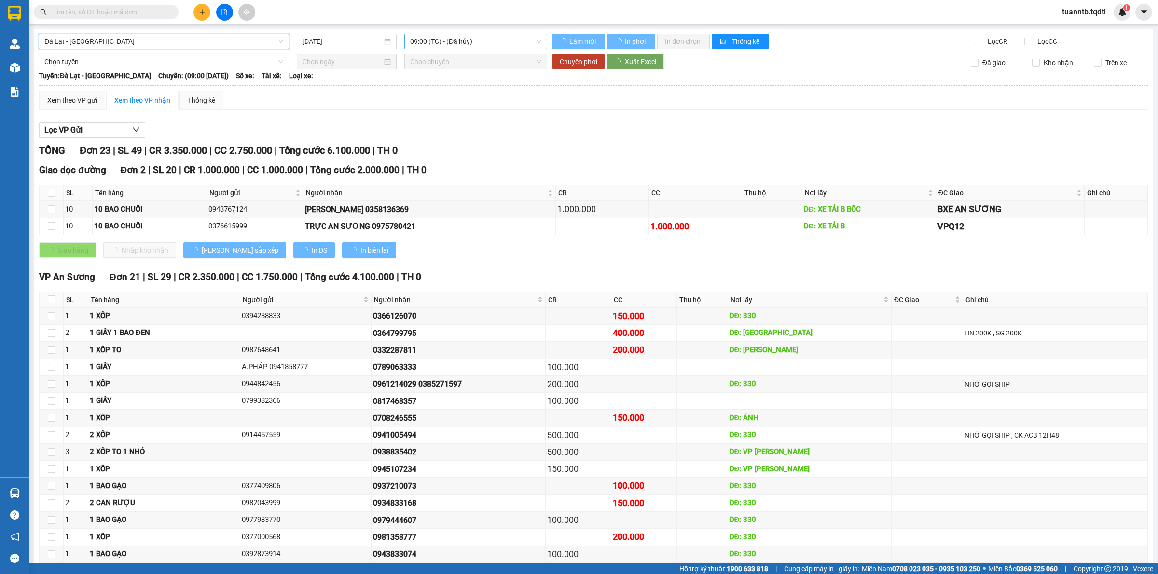 This screenshot has height=574, width=1158. Describe the element at coordinates (76, 333) in the screenshot. I see `div: 2` at that location.